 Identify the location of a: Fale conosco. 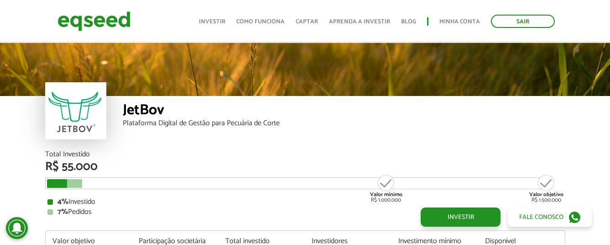
(550, 217).